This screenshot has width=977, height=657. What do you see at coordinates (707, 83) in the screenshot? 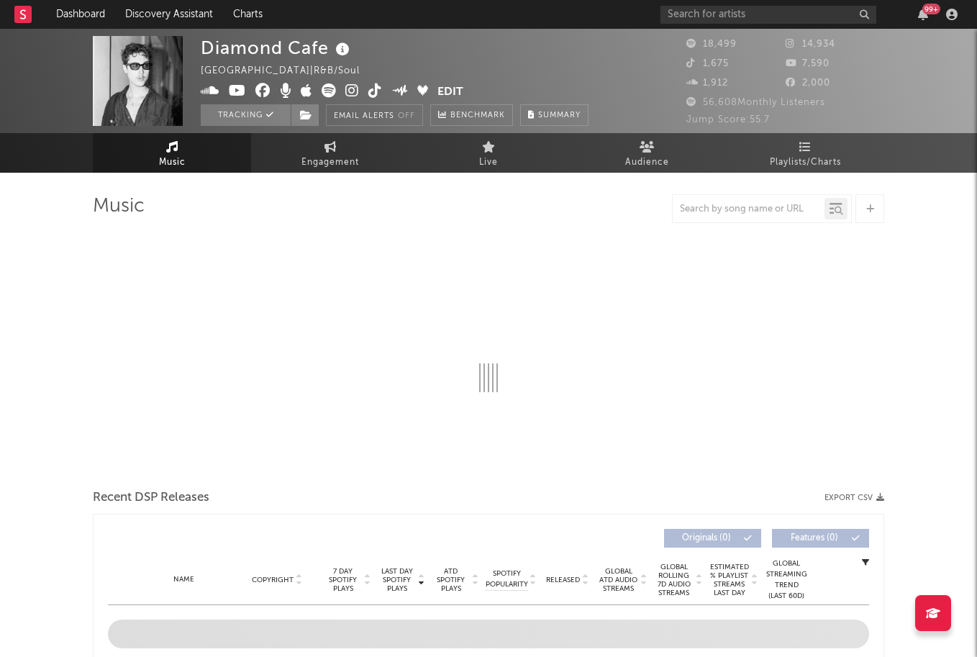
I see `span: 1,912` at bounding box center [707, 83].